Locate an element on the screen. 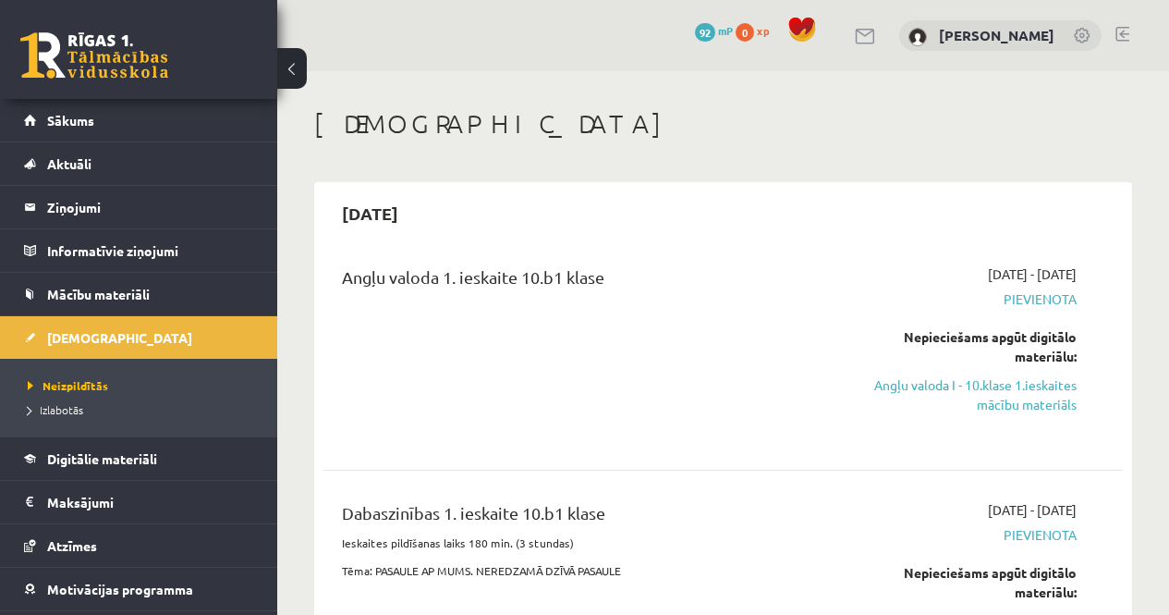 The width and height of the screenshot is (1169, 615). legend: Ziņojumi is located at coordinates (151, 207).